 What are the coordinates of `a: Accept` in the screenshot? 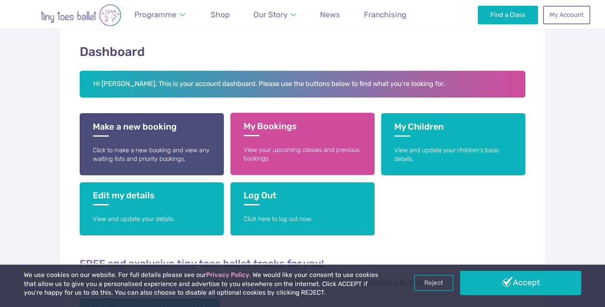 It's located at (521, 282).